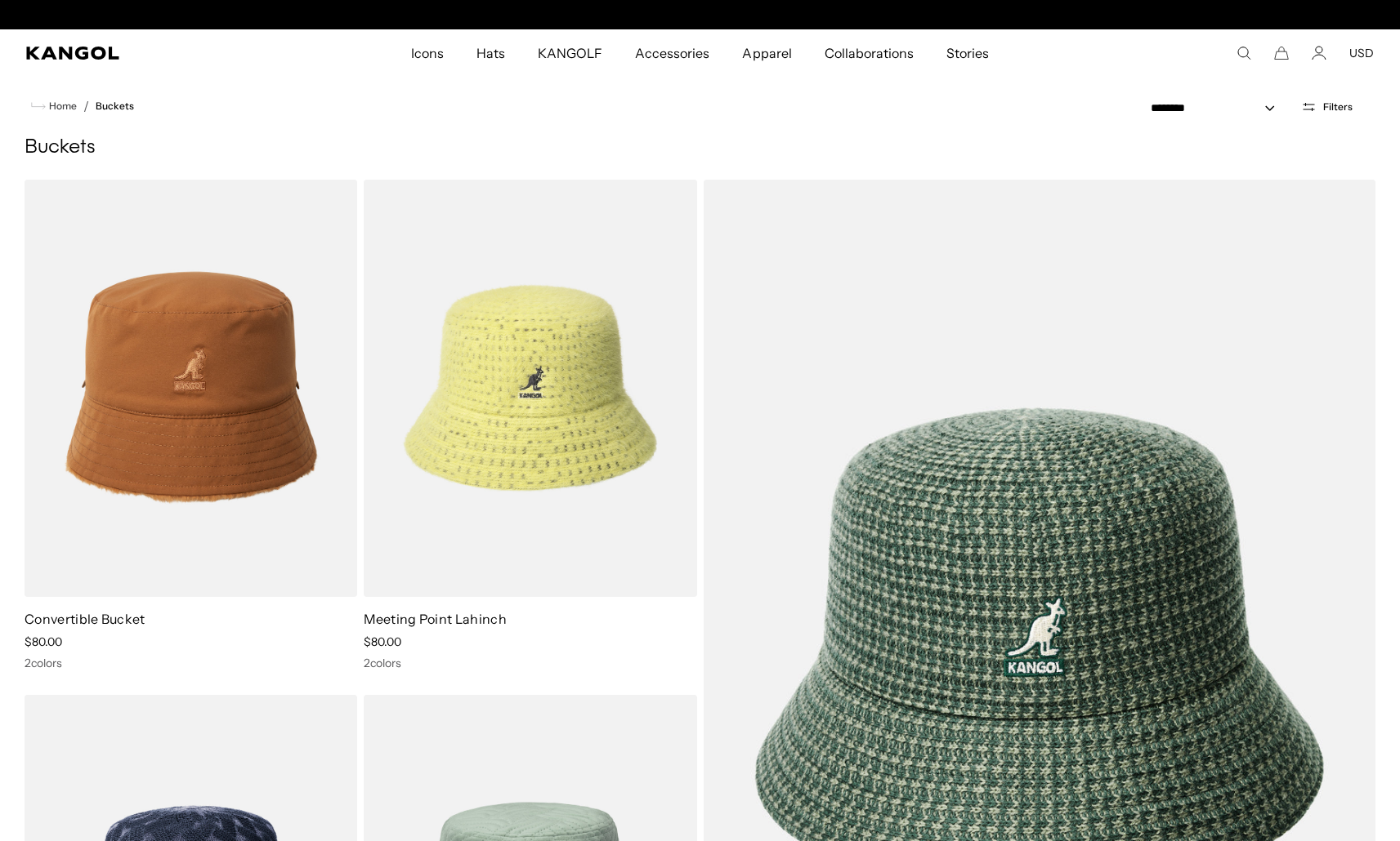 This screenshot has height=841, width=1400. Describe the element at coordinates (967, 53) in the screenshot. I see `a: Stories` at that location.